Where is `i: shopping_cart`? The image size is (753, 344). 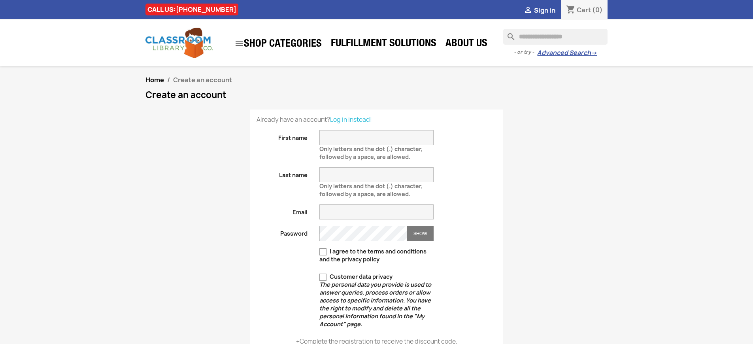
i: shopping_cart is located at coordinates (571, 10).